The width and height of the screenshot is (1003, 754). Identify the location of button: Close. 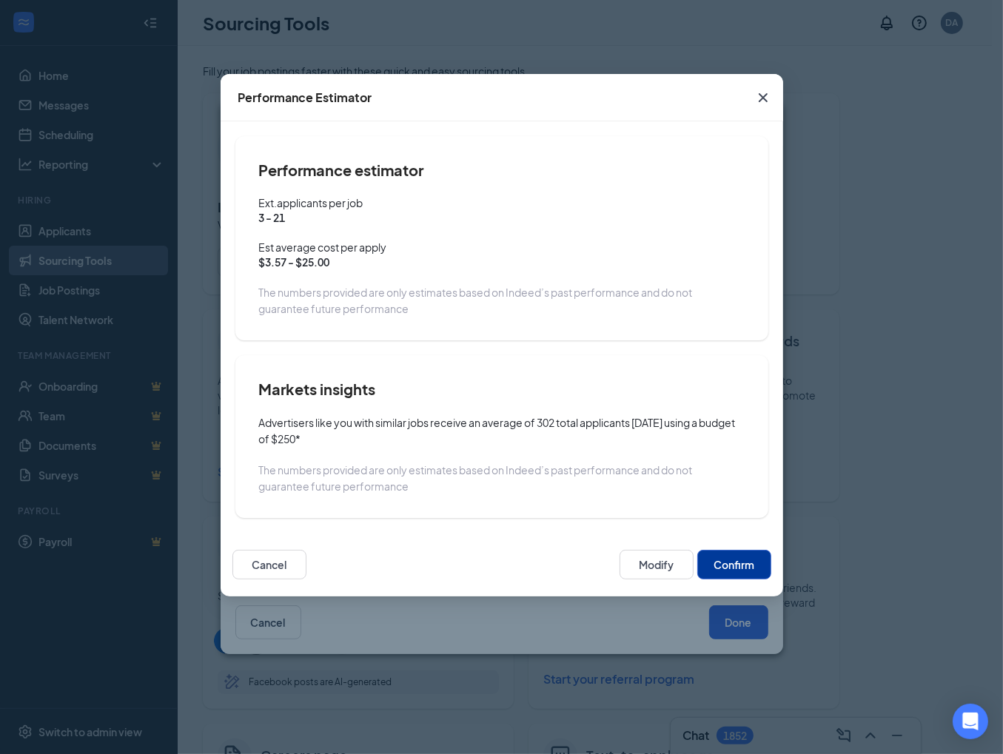
(763, 98).